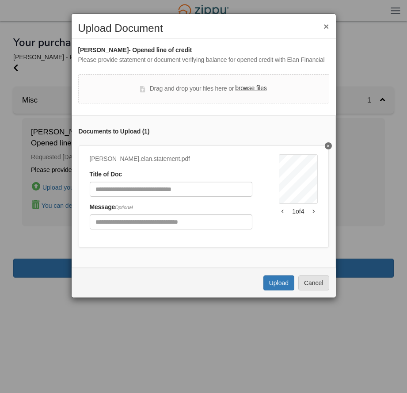 This screenshot has width=407, height=393. I want to click on span: Optional, so click(124, 207).